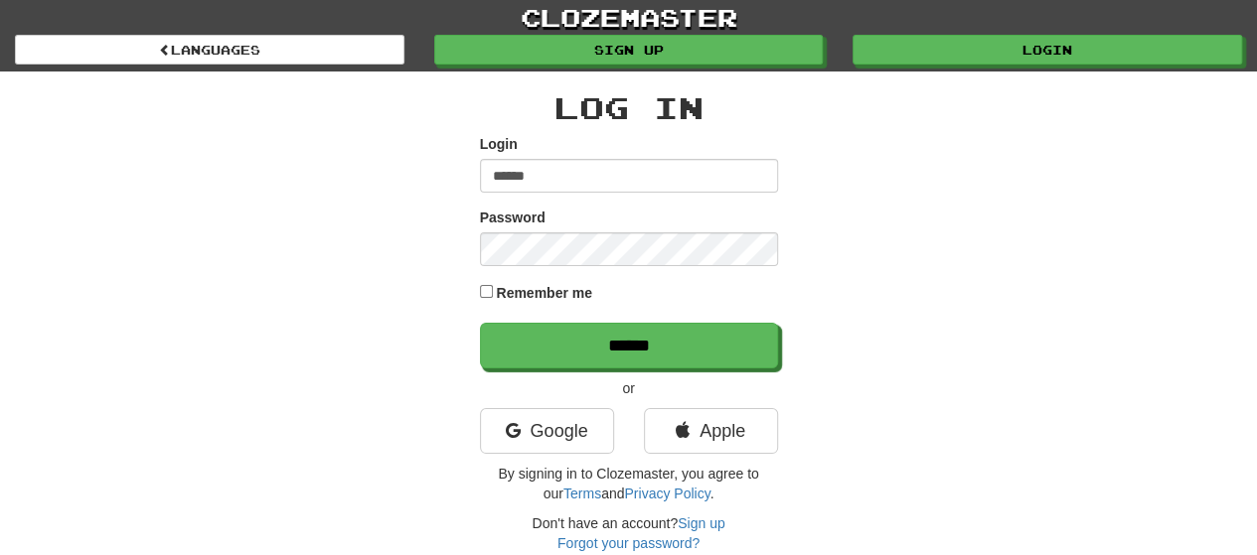 The height and width of the screenshot is (555, 1257). I want to click on a: Forgot your password?, so click(628, 543).